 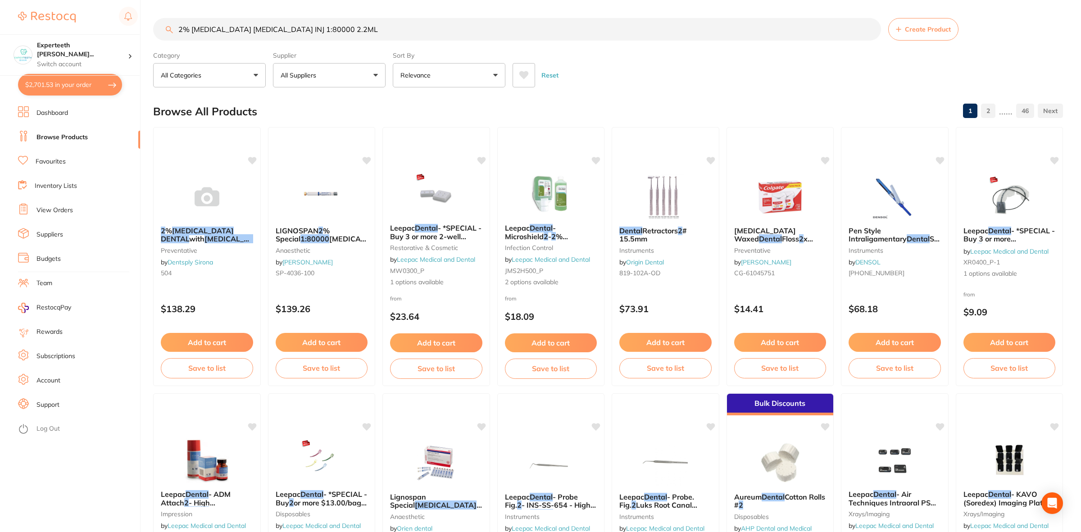 I want to click on span: 2xBox 50 Blue, so click(x=354, y=243).